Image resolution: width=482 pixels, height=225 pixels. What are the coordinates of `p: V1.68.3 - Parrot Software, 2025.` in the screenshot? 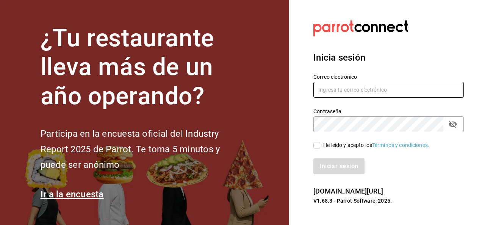 It's located at (389, 201).